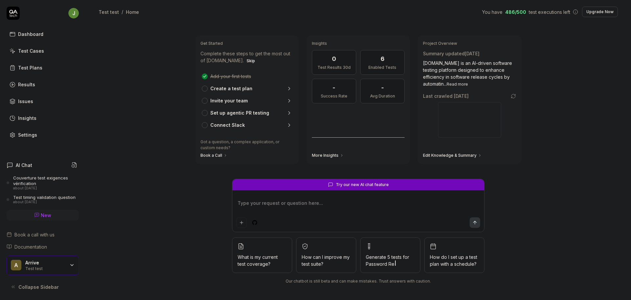 This screenshot has height=300, width=631. I want to click on h3: Insights, so click(358, 43).